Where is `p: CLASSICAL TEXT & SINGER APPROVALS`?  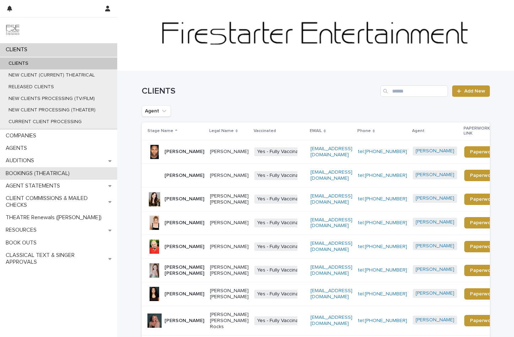 p: CLASSICAL TEXT & SINGER APPROVALS is located at coordinates (55, 258).